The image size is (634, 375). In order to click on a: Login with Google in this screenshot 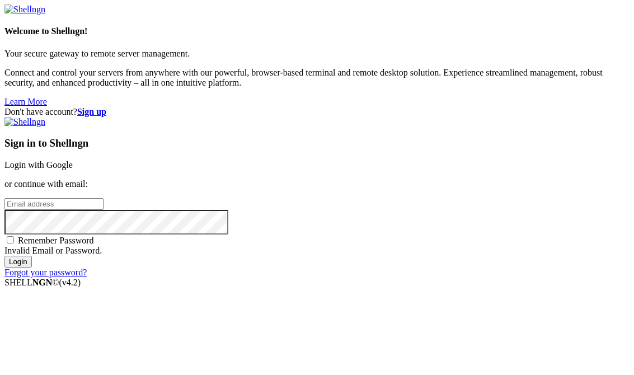, I will do `click(39, 165)`.